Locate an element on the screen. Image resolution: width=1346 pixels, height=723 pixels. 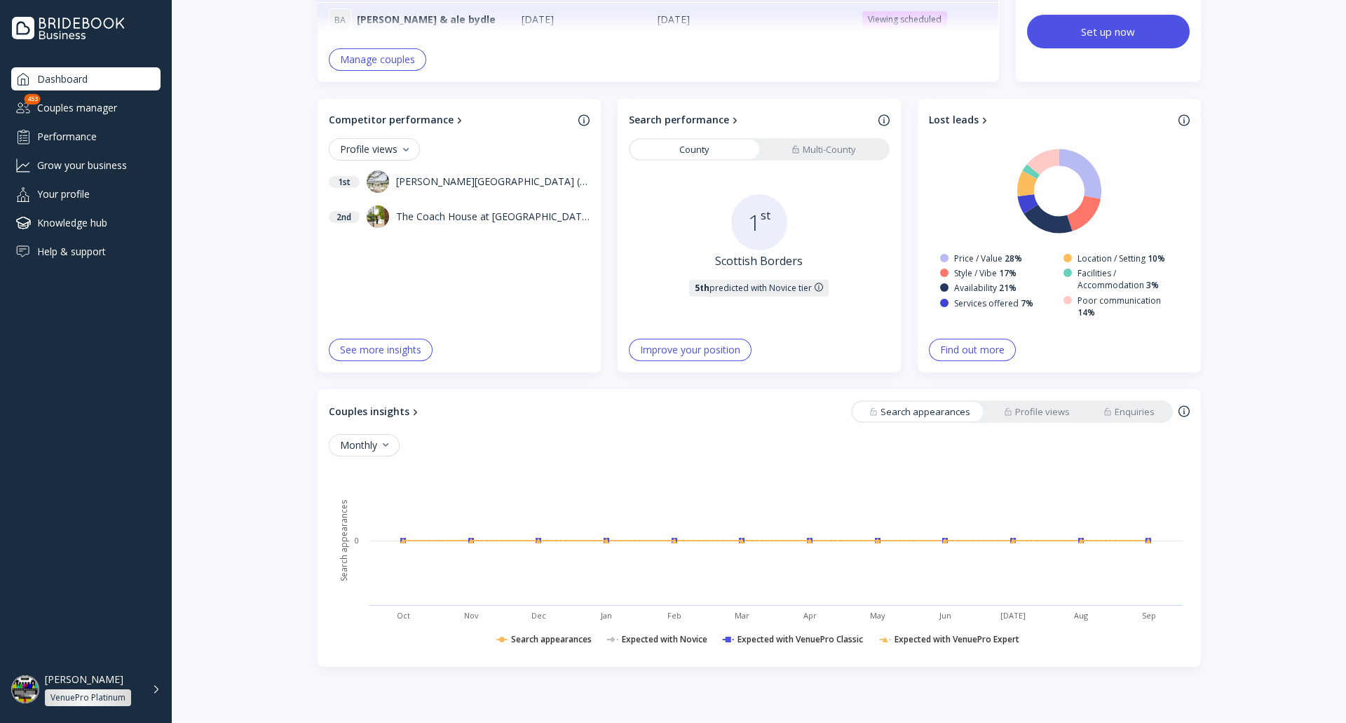
button: Profile views is located at coordinates (374, 149).